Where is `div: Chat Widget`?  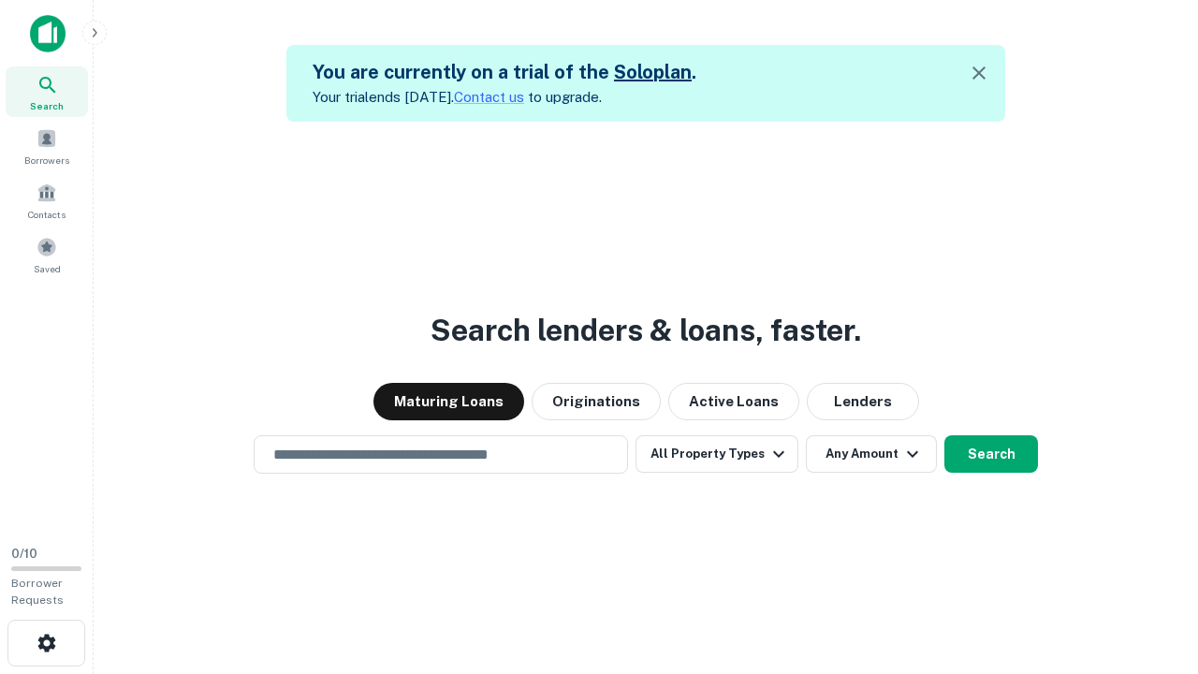
div: Chat Widget is located at coordinates (1152, 569).